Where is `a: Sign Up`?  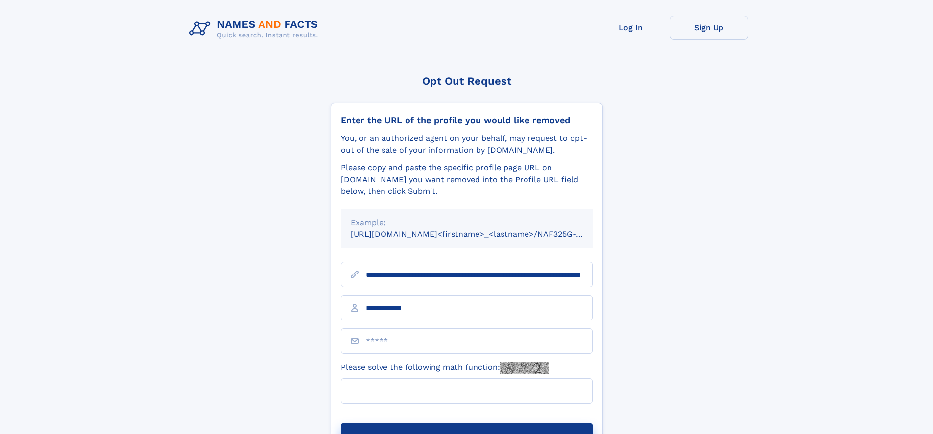 a: Sign Up is located at coordinates (709, 27).